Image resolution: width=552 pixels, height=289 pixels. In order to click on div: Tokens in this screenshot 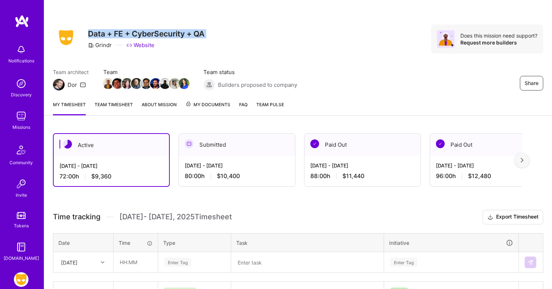, I will do `click(21, 226)`.